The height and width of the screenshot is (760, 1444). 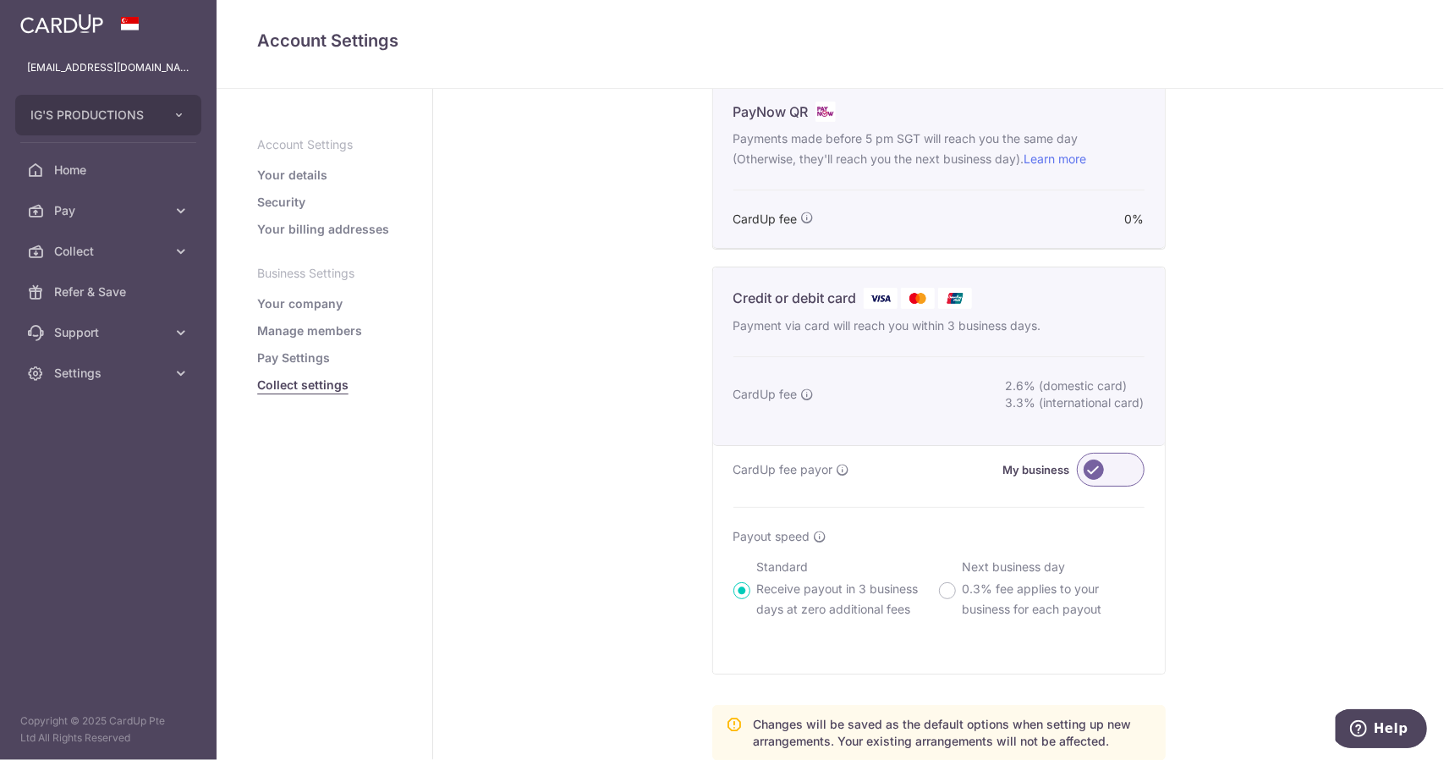 I want to click on span: Refer & Save, so click(x=110, y=292).